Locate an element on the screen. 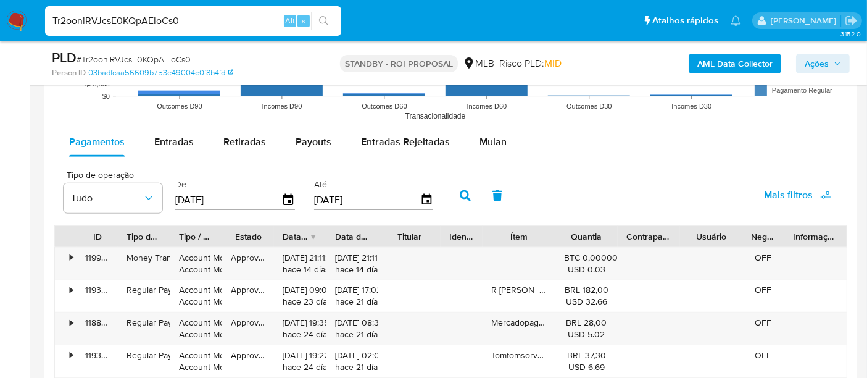 The height and width of the screenshot is (378, 867). a: Notificações is located at coordinates (735, 20).